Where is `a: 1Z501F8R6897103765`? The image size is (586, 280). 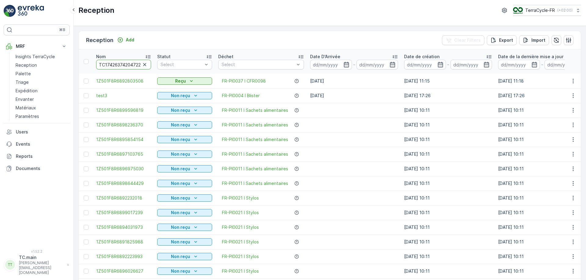
a: 1Z501F8R6897103765 is located at coordinates (124, 154).